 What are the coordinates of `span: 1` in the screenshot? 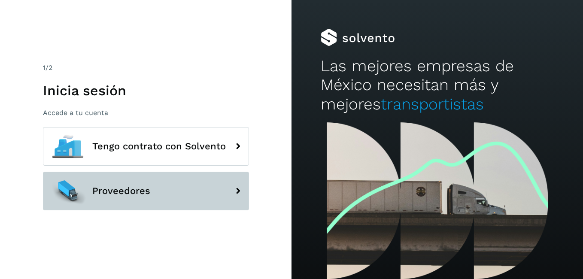 It's located at (44, 67).